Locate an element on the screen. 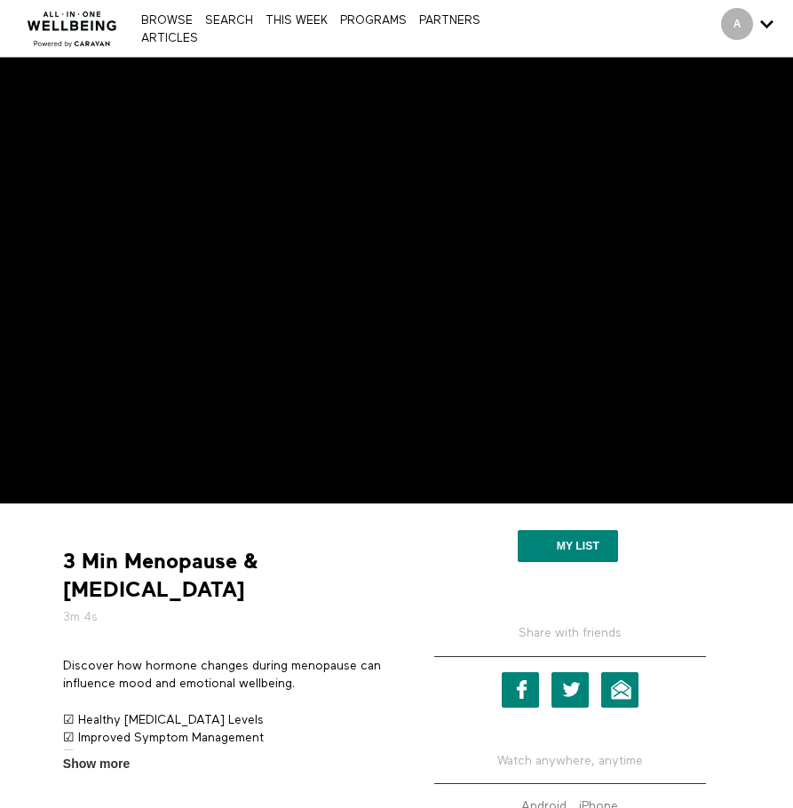 The width and height of the screenshot is (793, 808). a: Search is located at coordinates (229, 20).